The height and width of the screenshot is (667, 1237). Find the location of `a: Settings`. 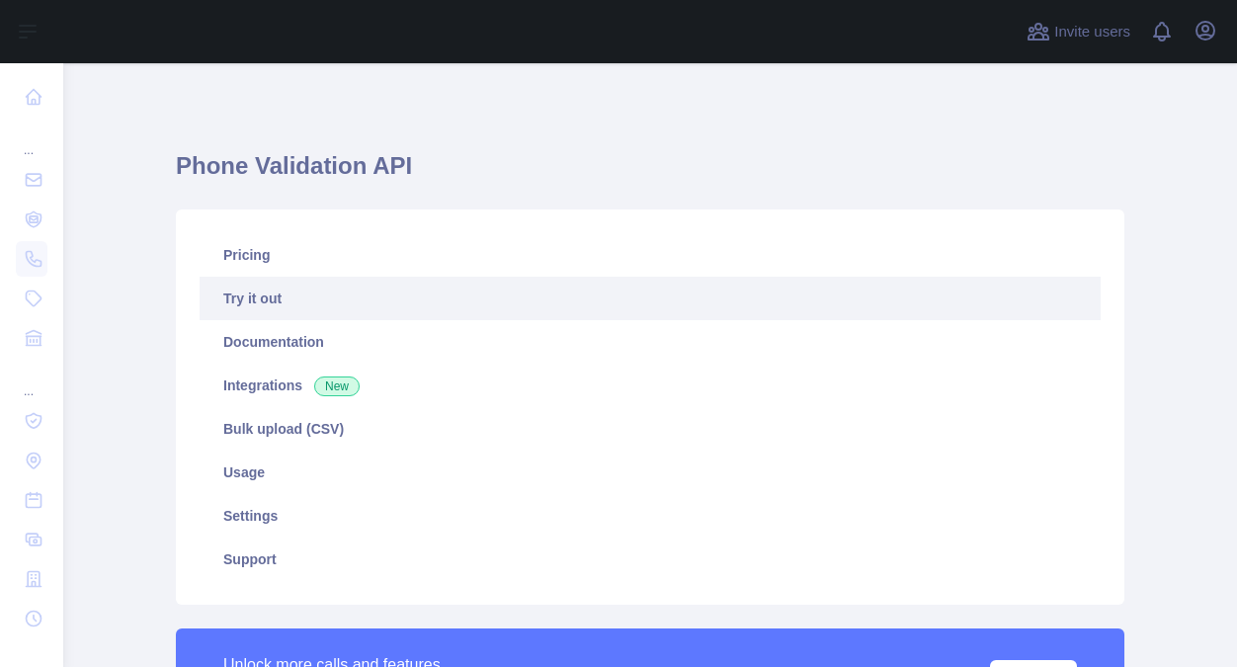

a: Settings is located at coordinates (650, 516).